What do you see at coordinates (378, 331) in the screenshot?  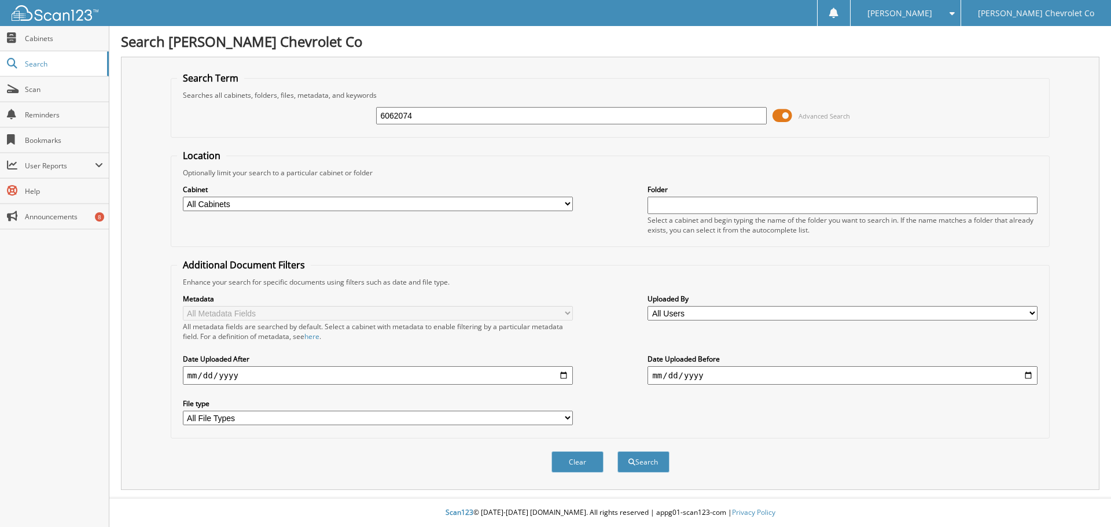 I see `div: All metadata fields are searched by default. Select a cabinet with metadata to enable filtering b...` at bounding box center [378, 331].